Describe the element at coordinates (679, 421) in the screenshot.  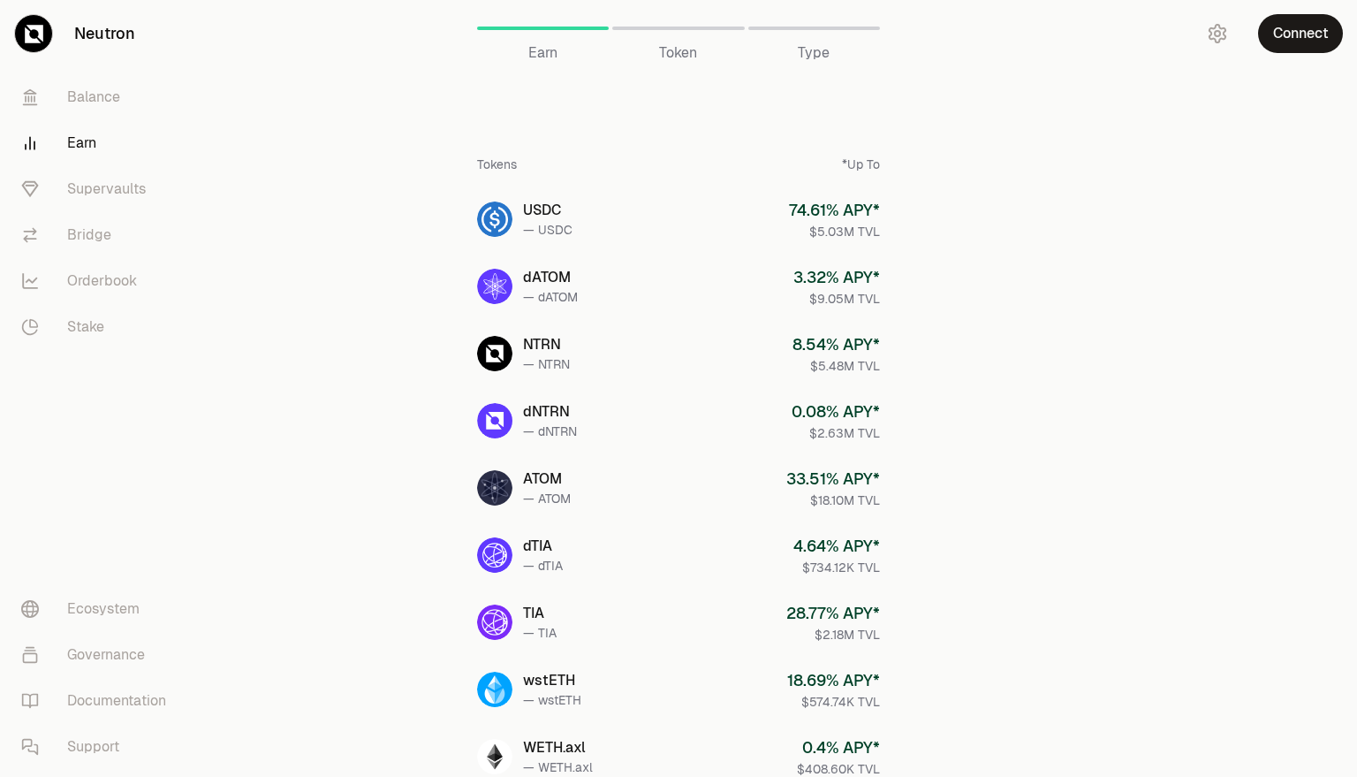
I see `a: dNTRNdNTRN— dNTRN0.08% APY*$2.63M TVL` at that location.